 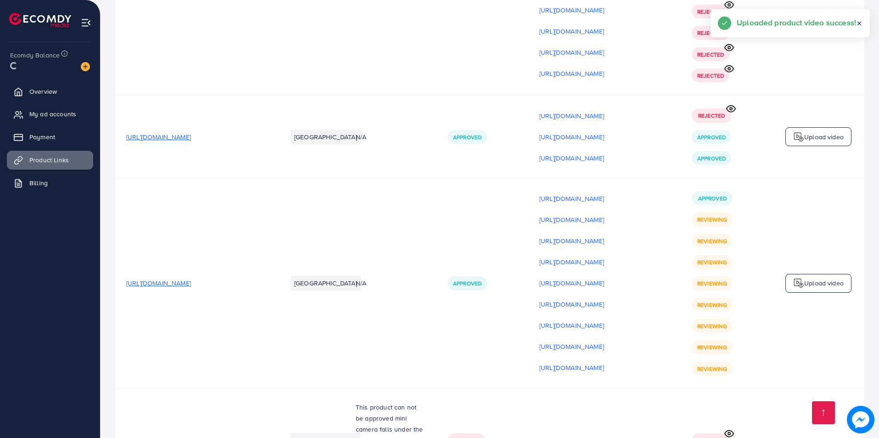 I want to click on span: Ecomdy Balance, so click(x=35, y=55).